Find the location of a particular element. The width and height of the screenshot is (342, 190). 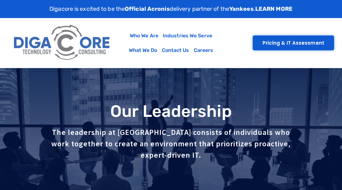

img: Digacore Logo is located at coordinates (62, 43).